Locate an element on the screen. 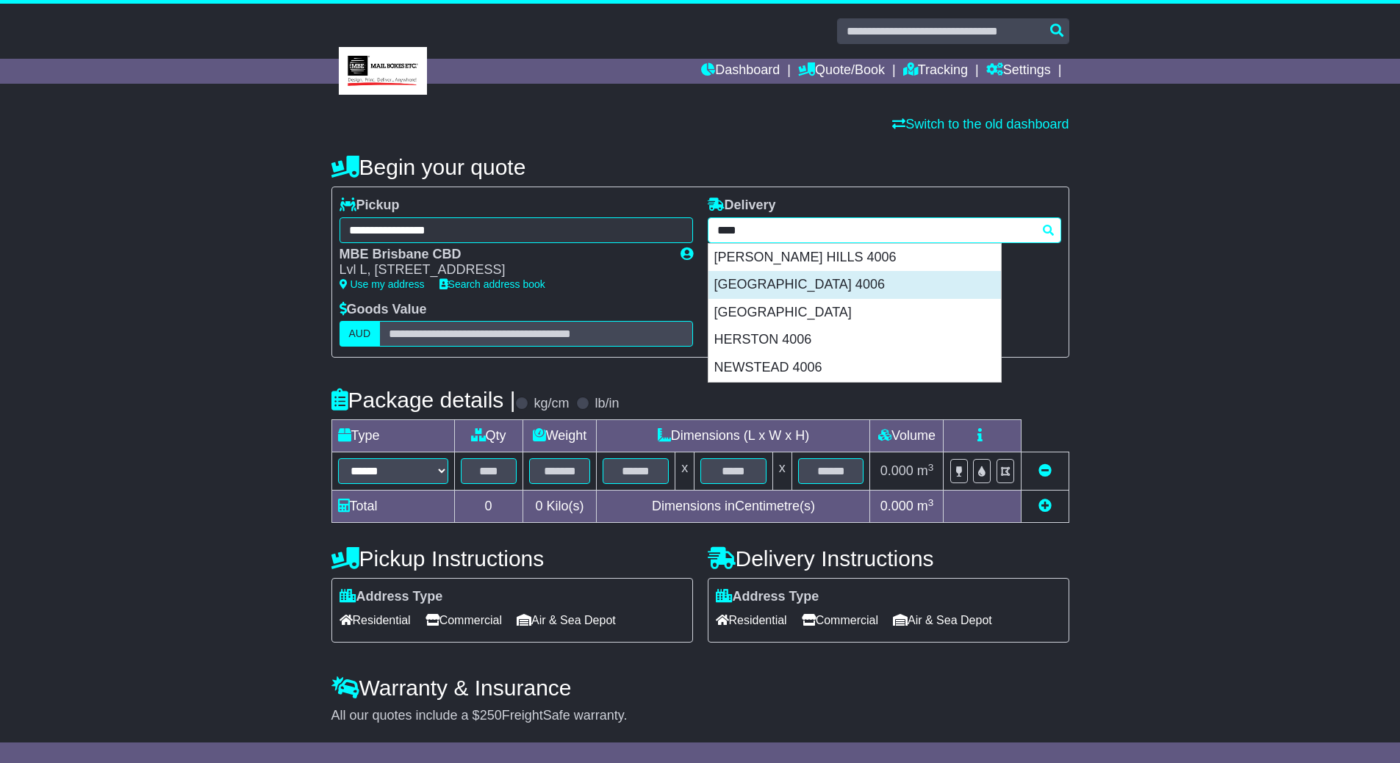 This screenshot has width=1400, height=763. td: Dimensions in Centimetre(s) is located at coordinates (733, 507).